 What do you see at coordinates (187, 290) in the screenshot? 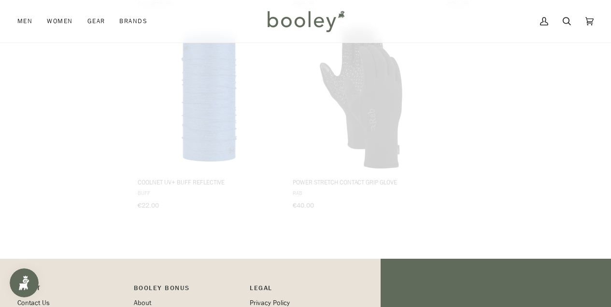
I see `p: Booley Bonus` at bounding box center [187, 290].